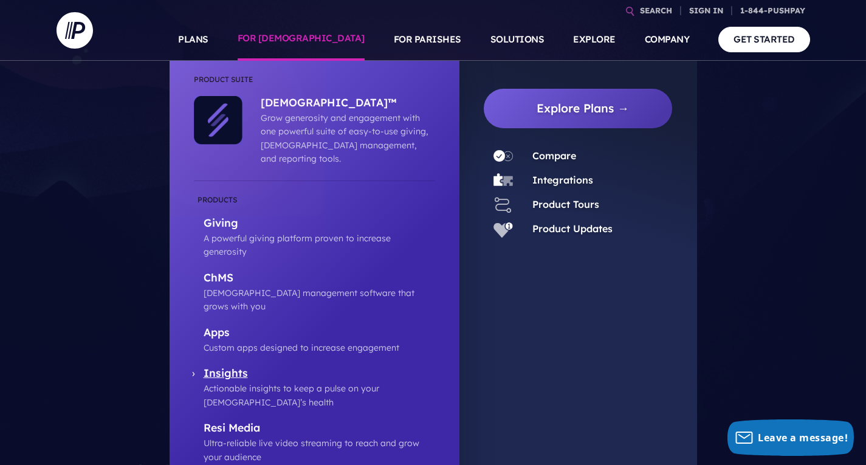 This screenshot has width=866, height=465. Describe the element at coordinates (791, 438) in the screenshot. I see `button: Leave a message!` at that location.